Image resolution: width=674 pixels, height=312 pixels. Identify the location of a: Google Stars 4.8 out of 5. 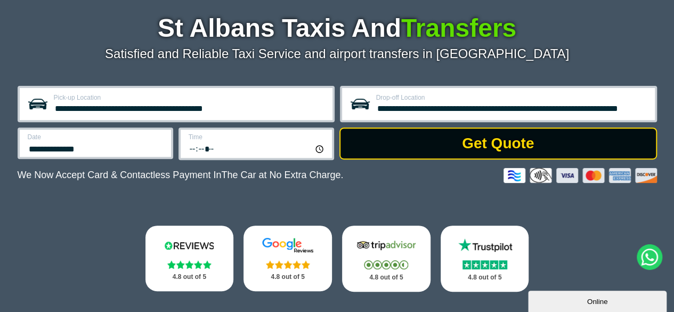
(288, 258).